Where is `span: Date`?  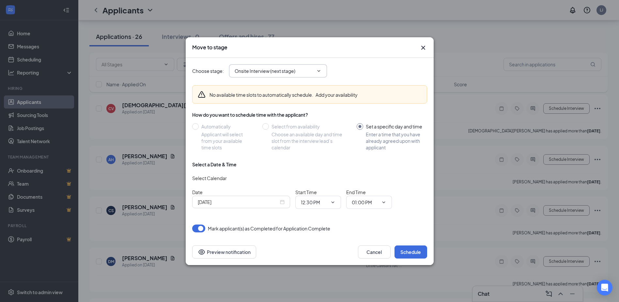 span: Date is located at coordinates (198, 192).